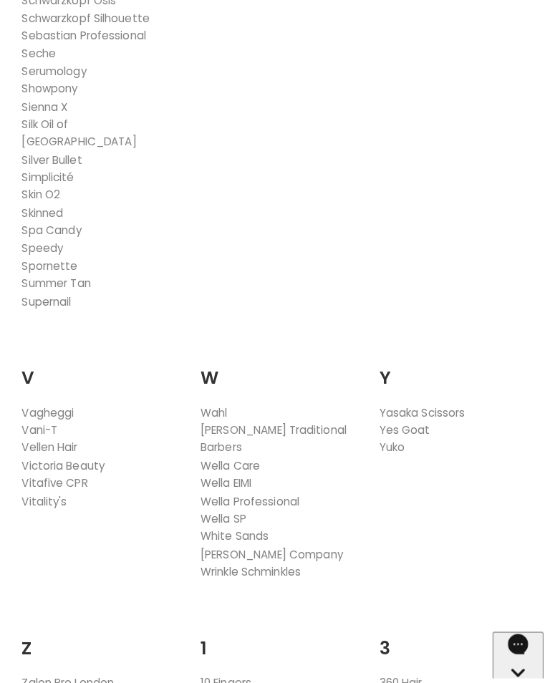  What do you see at coordinates (223, 673) in the screenshot?
I see `a: 10 Fingers` at bounding box center [223, 673].